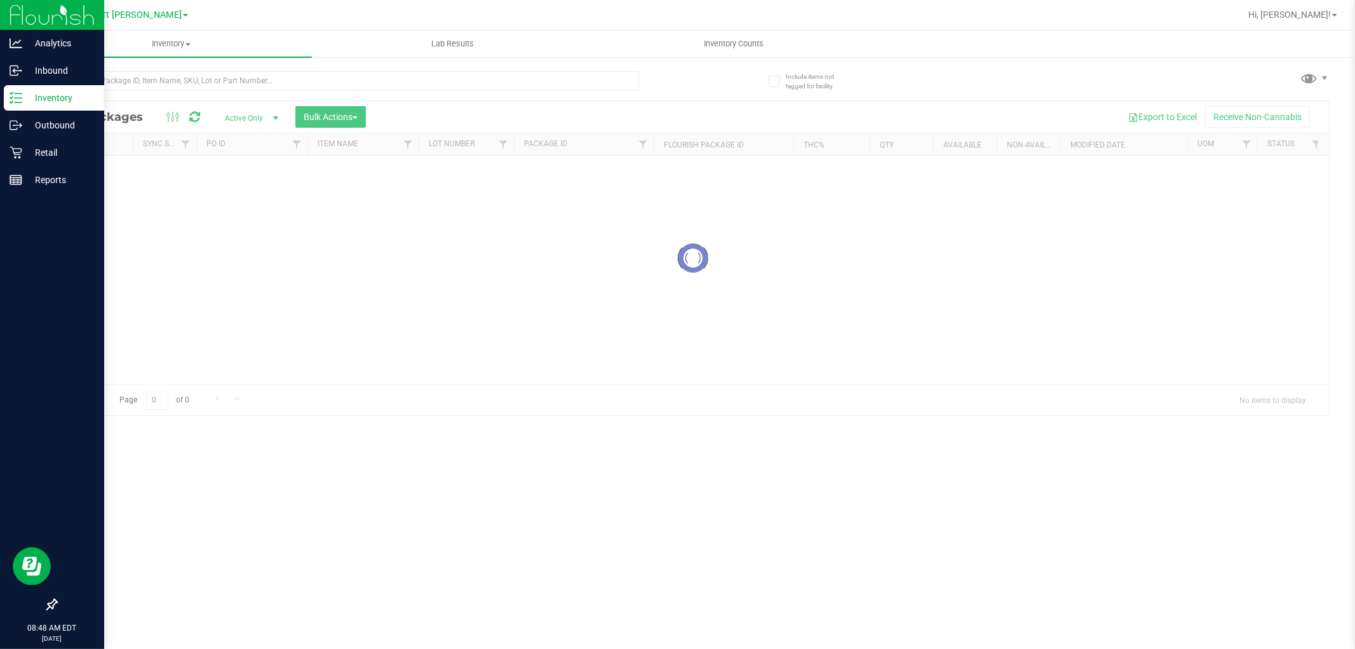 This screenshot has width=1355, height=649. What do you see at coordinates (171, 44) in the screenshot?
I see `a: Inventory` at bounding box center [171, 44].